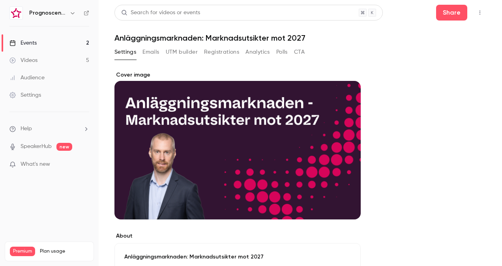  I want to click on h1: Anläggningsmarknaden: Marknadsutsikter mot 2027, so click(300, 38).